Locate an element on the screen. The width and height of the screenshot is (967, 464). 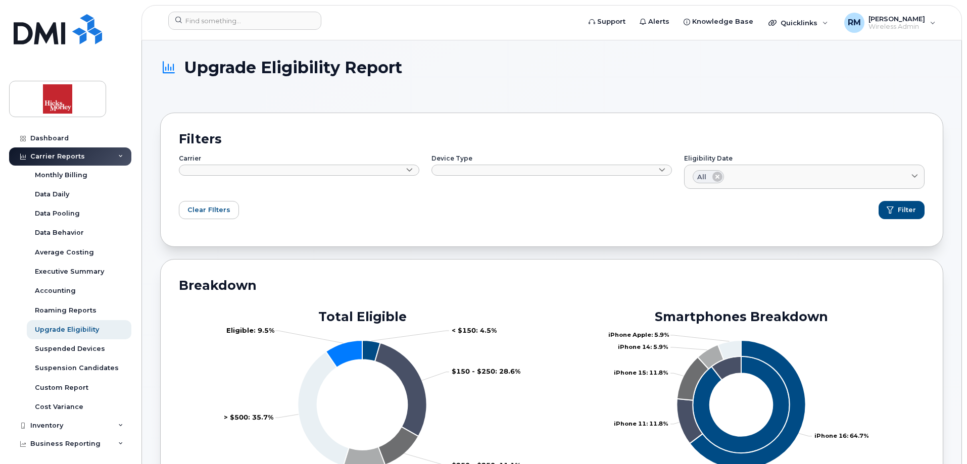
tspan: Eligible: 9.5% is located at coordinates (250, 330).